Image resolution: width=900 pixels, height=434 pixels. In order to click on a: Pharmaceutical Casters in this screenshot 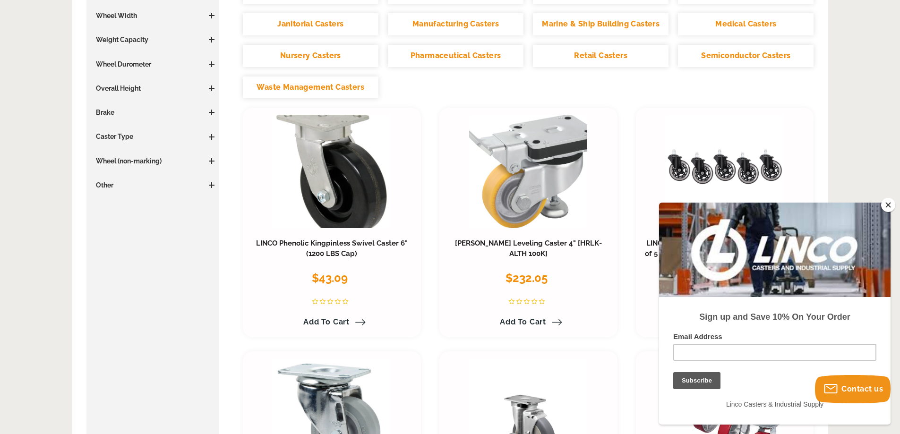, I will do `click(455, 56)`.